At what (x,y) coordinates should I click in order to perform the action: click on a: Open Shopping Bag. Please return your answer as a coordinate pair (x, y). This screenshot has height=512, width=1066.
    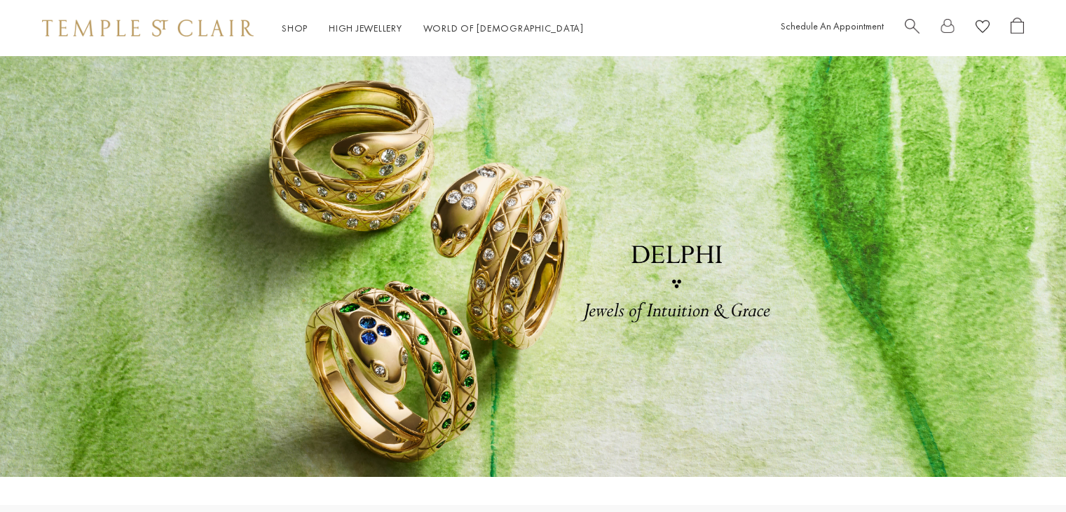
    Looking at the image, I should click on (1017, 28).